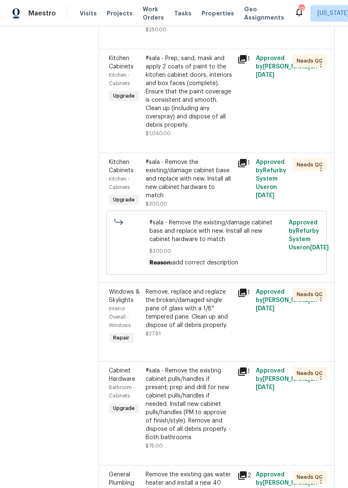  I want to click on div: Remove, replace and reglaze the broken/damaged single pane of glass with a 1/8'' tempered pane. C..., so click(189, 309).